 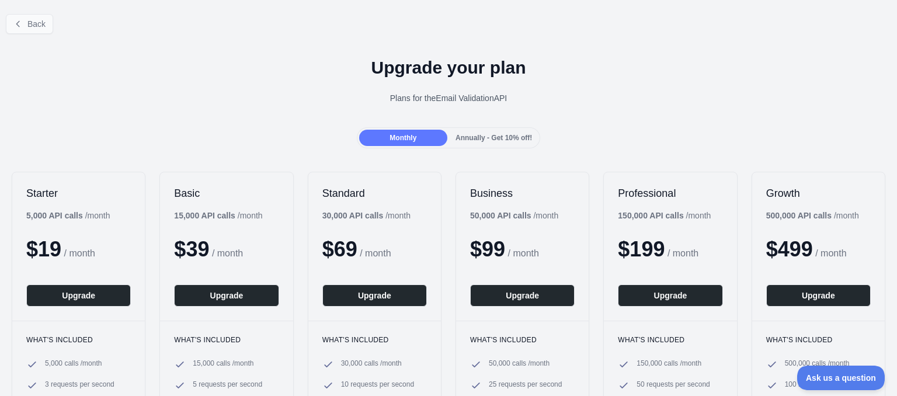 What do you see at coordinates (789, 249) in the screenshot?
I see `span: $ 499` at bounding box center [789, 249].